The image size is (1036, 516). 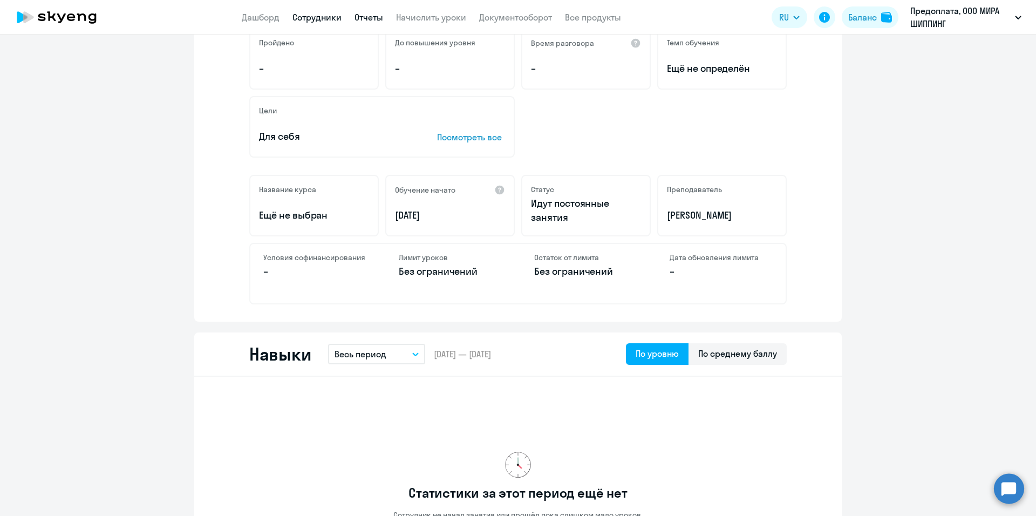 What do you see at coordinates (435, 43) in the screenshot?
I see `h5: До повышения уровня` at bounding box center [435, 43].